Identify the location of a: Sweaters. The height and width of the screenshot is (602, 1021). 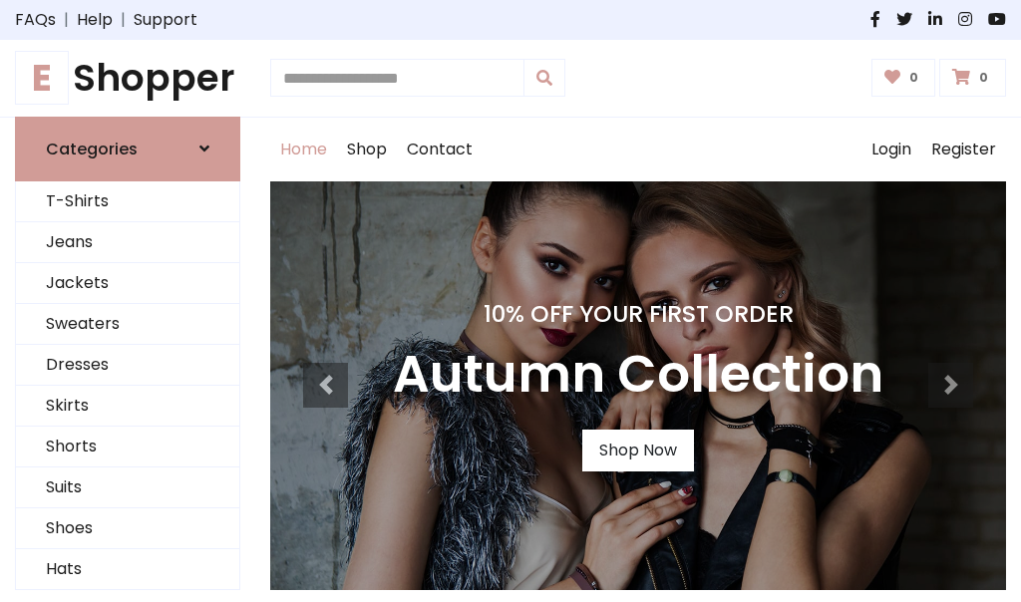
(128, 324).